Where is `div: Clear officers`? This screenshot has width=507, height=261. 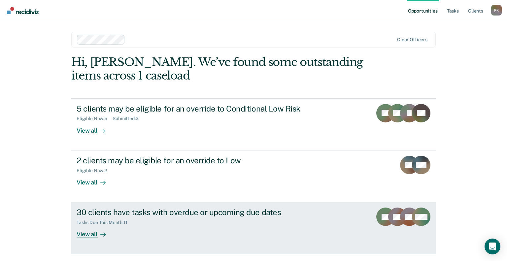 div: Clear officers is located at coordinates (412, 40).